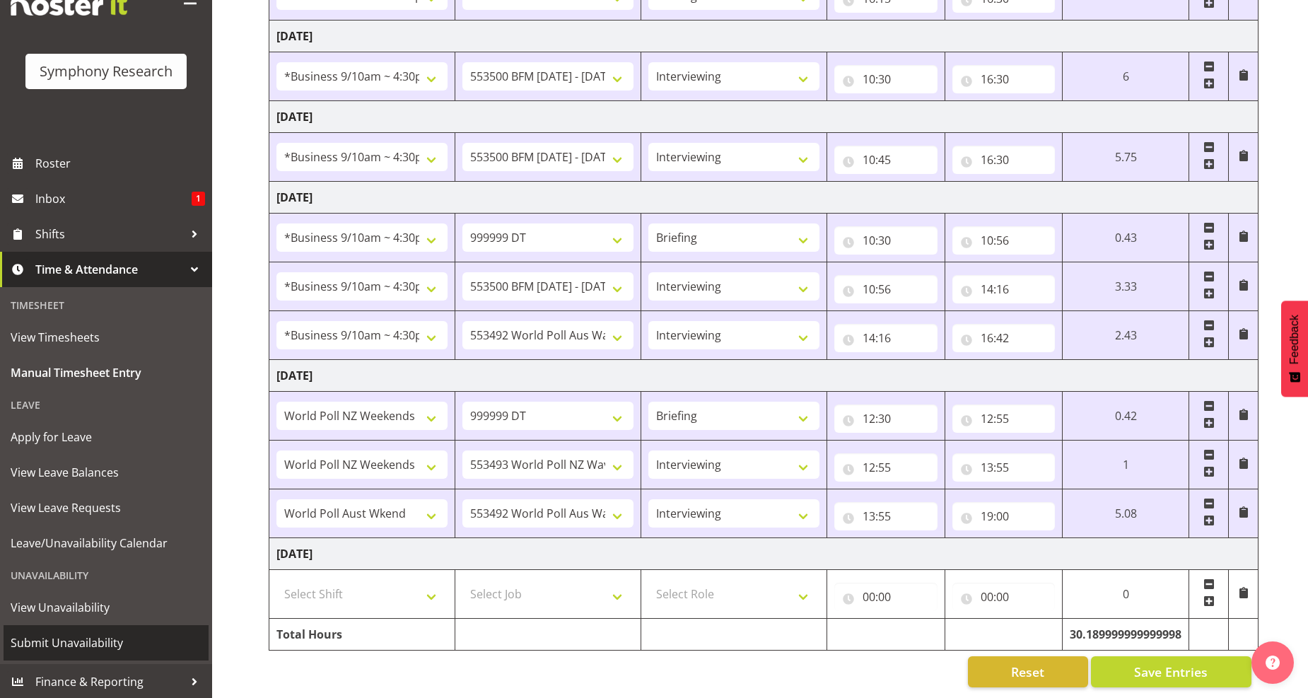  Describe the element at coordinates (1125, 634) in the screenshot. I see `td: 30.189999999999998` at that location.